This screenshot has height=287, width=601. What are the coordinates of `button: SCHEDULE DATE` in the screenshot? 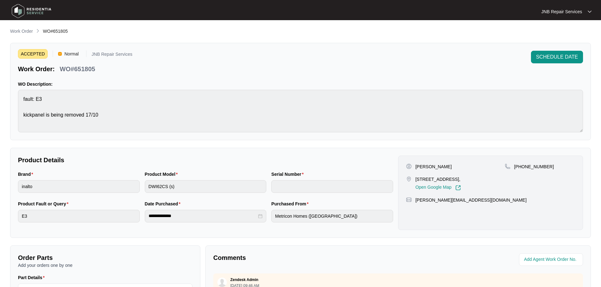 It's located at (557, 57).